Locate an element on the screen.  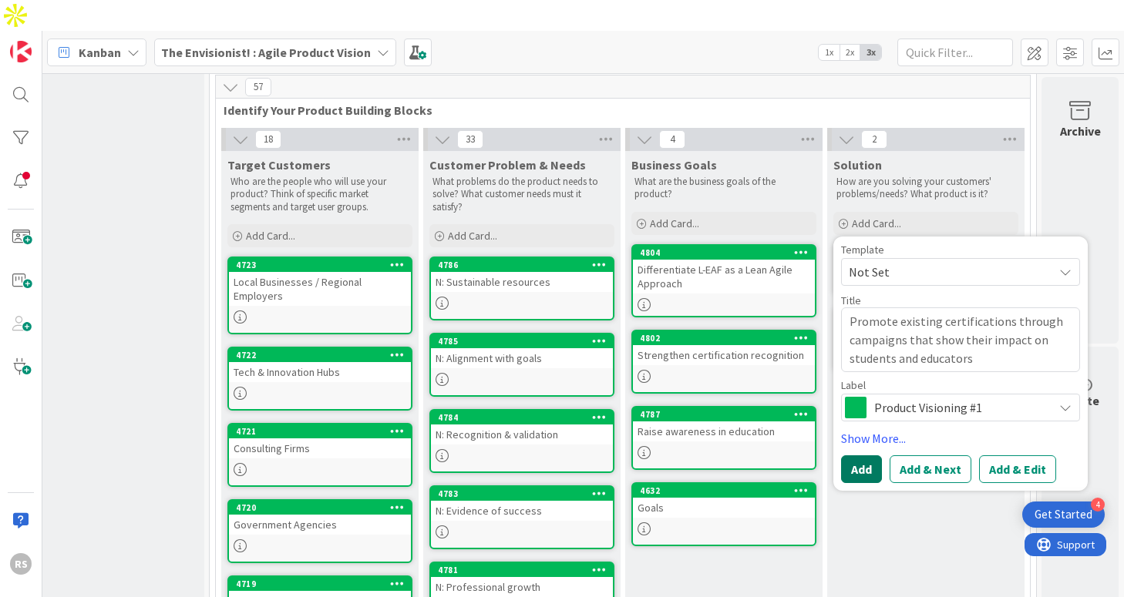
div: Get Started is located at coordinates (1063, 515).